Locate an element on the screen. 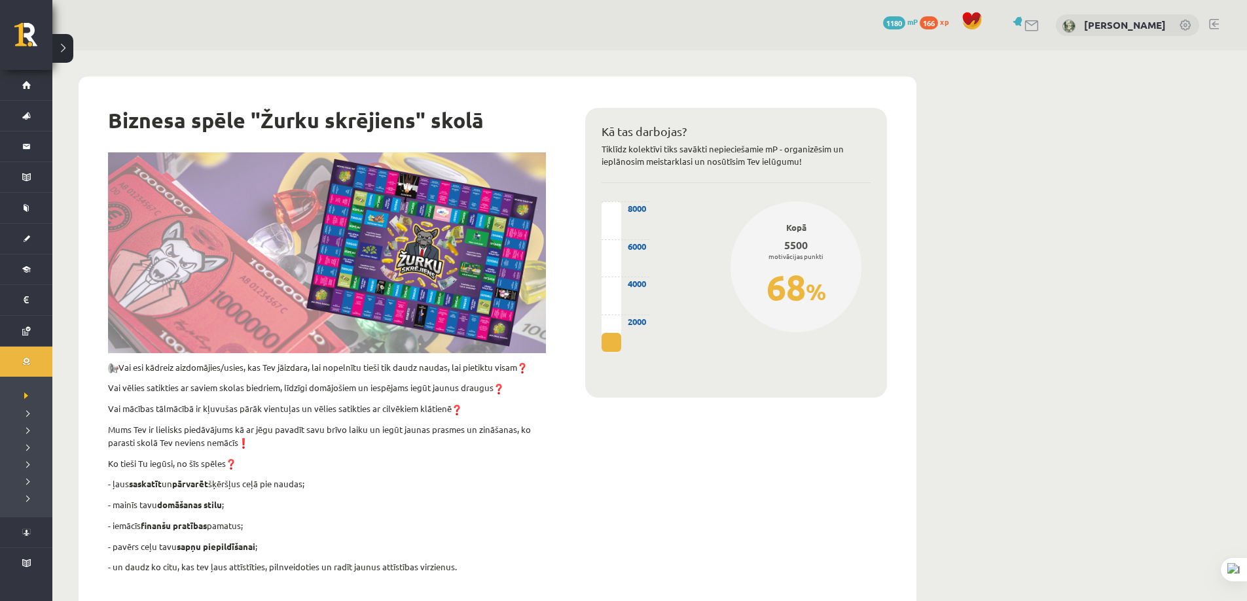 The image size is (1247, 601). span: 166 is located at coordinates (929, 23).